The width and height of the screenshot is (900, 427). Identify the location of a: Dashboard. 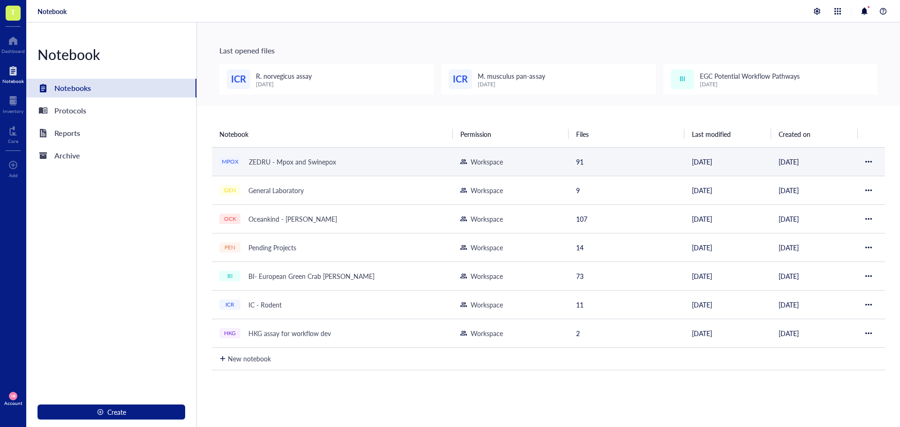
(13, 44).